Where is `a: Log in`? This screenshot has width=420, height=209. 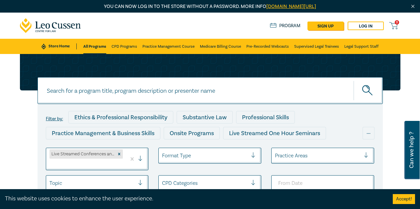
a: Log in is located at coordinates (365, 26).